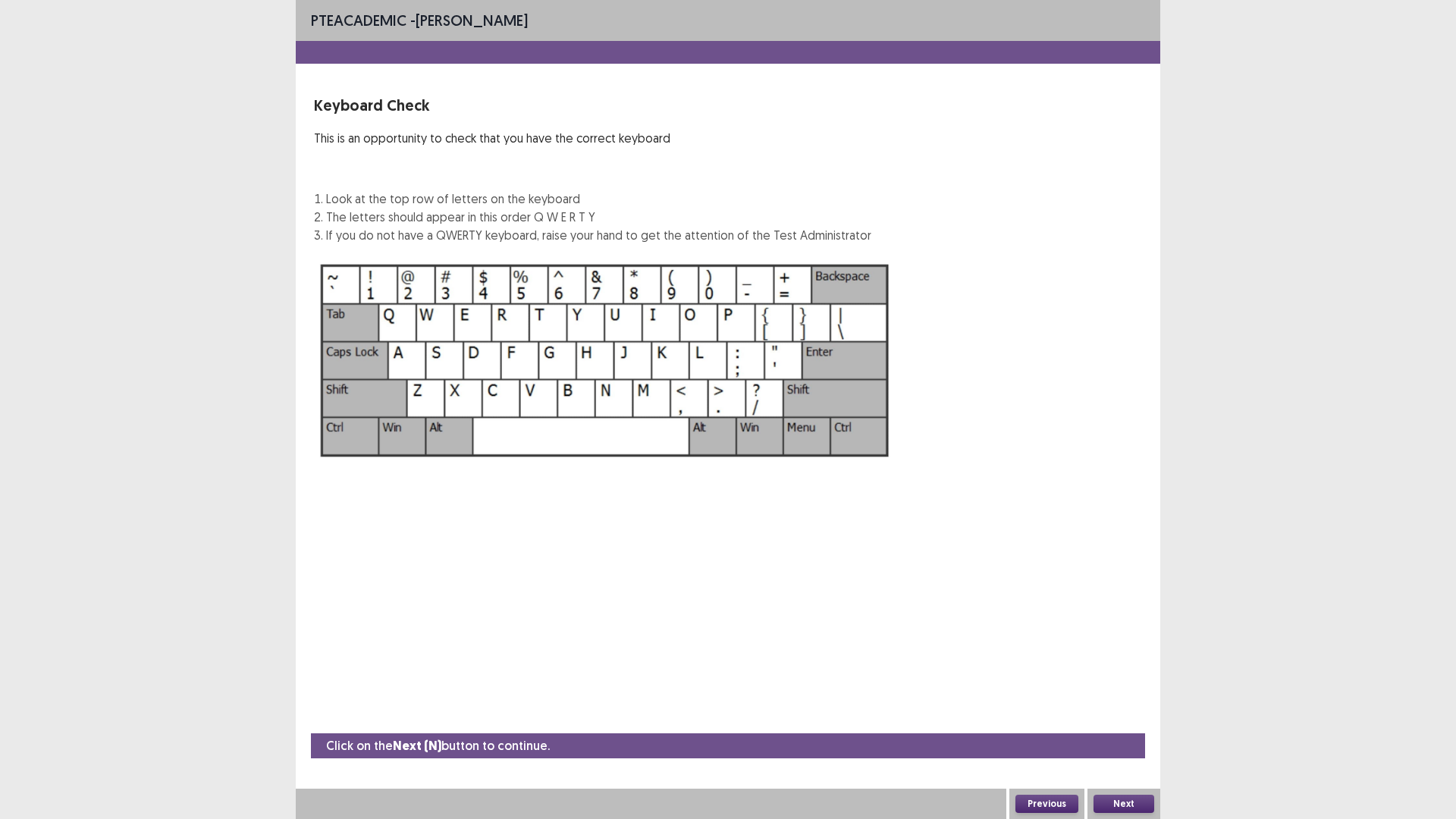  What do you see at coordinates (359, 20) in the screenshot?
I see `span: PTE academic` at bounding box center [359, 20].